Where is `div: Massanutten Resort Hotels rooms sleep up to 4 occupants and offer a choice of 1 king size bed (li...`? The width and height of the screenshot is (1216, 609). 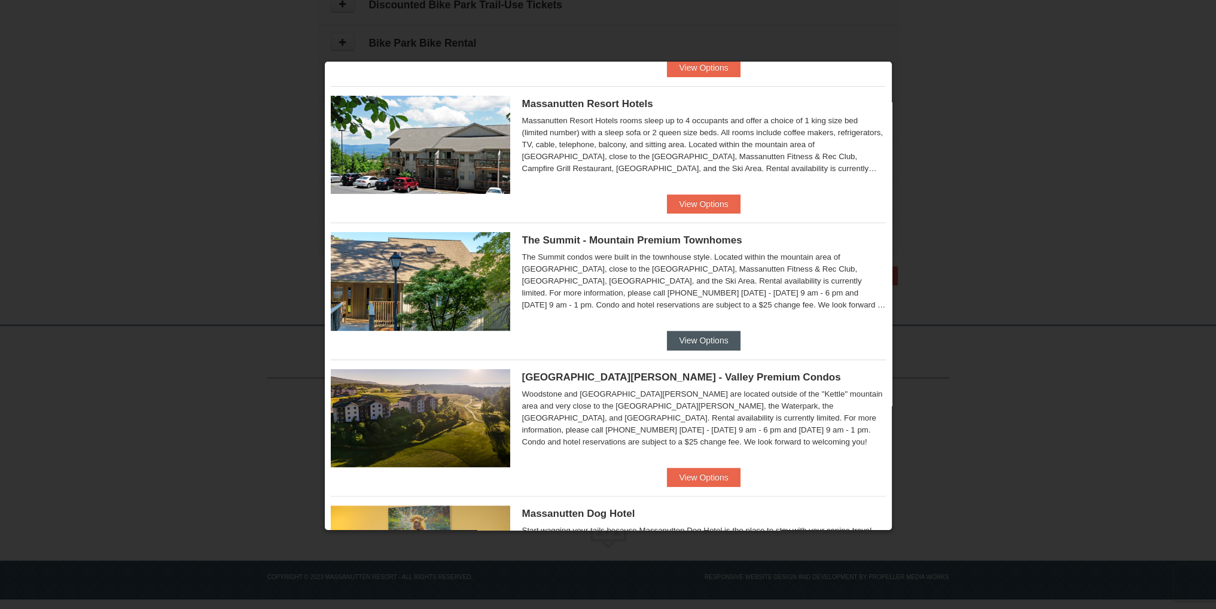
div: Massanutten Resort Hotels rooms sleep up to 4 occupants and offer a choice of 1 king size bed (li... is located at coordinates (704, 145).